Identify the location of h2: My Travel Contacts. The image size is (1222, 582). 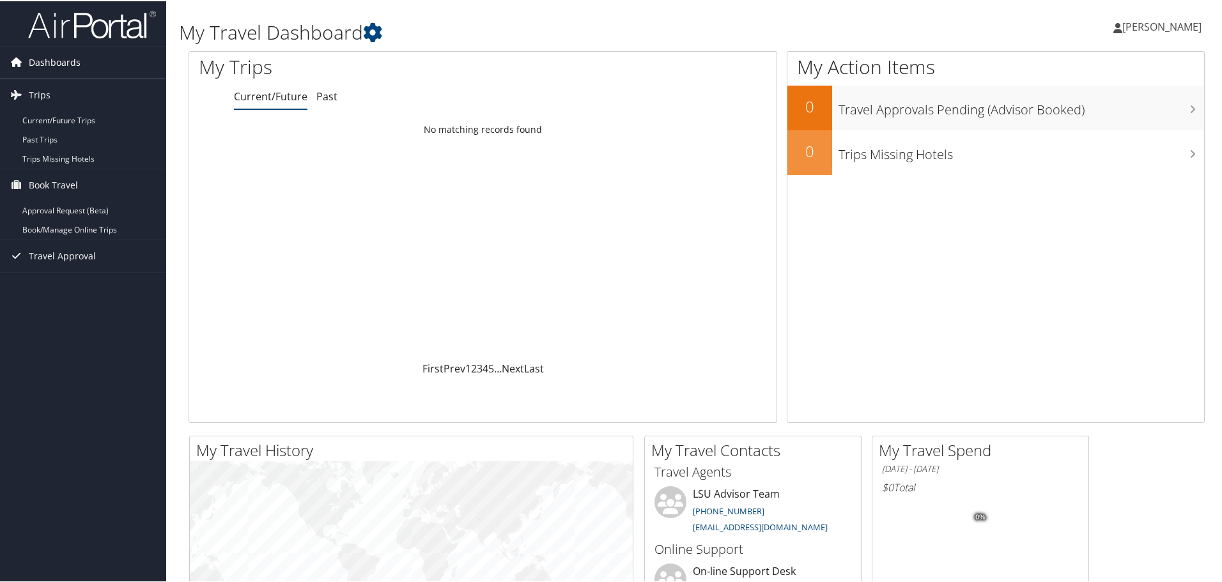
(756, 449).